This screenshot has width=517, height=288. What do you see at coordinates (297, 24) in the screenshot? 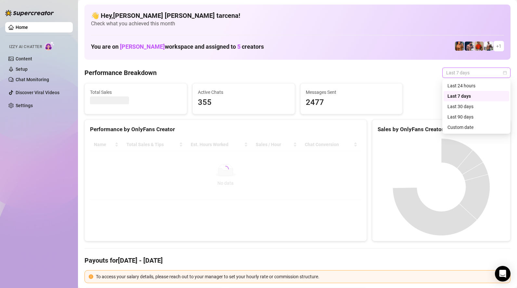
I see `span: Check what you achieved this month` at bounding box center [297, 24].